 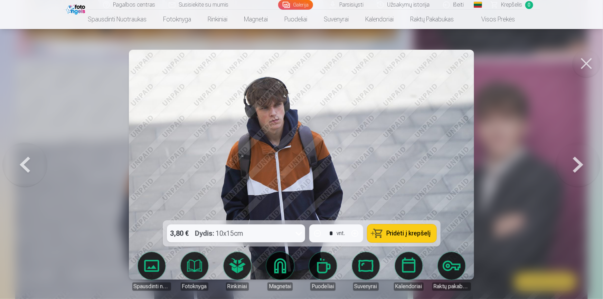 I want to click on div: Suvenyrai, so click(x=366, y=287).